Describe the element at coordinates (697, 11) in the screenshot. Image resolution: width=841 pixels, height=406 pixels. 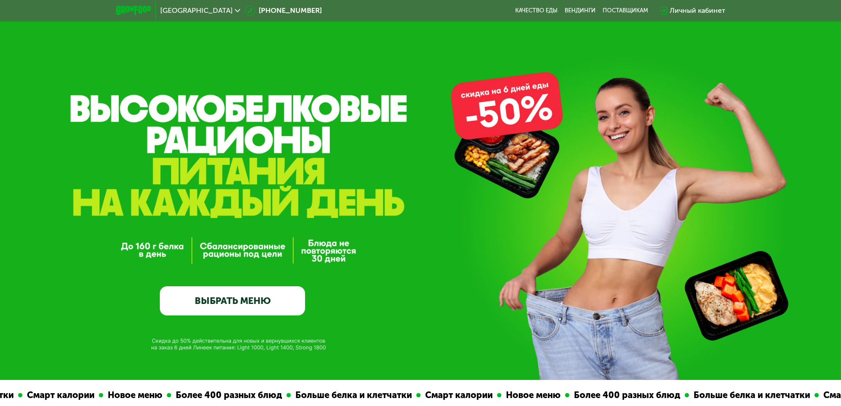
I see `div: Личный кабинет` at that location.